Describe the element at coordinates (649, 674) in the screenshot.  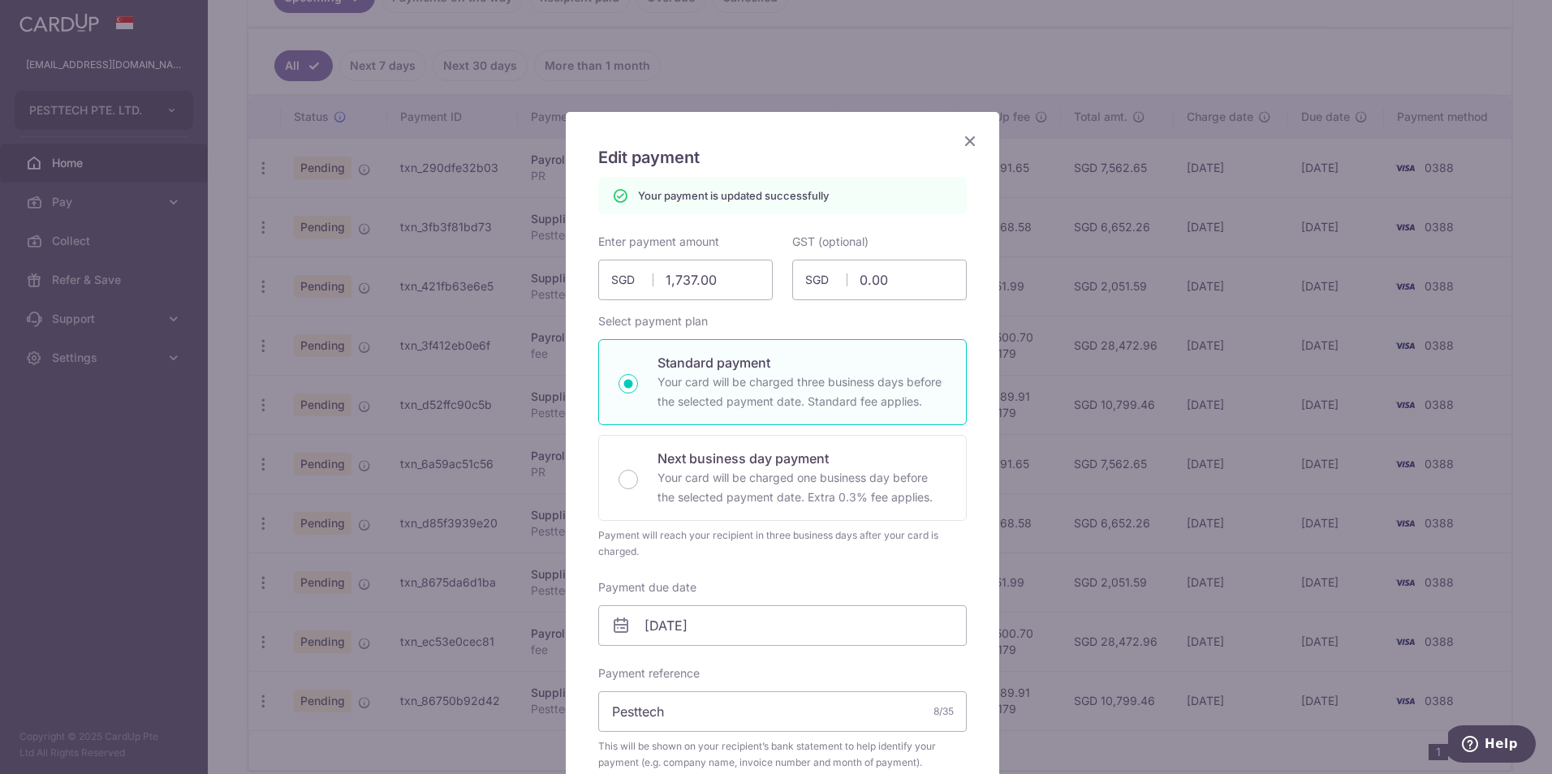
I see `label: Payment reference` at that location.